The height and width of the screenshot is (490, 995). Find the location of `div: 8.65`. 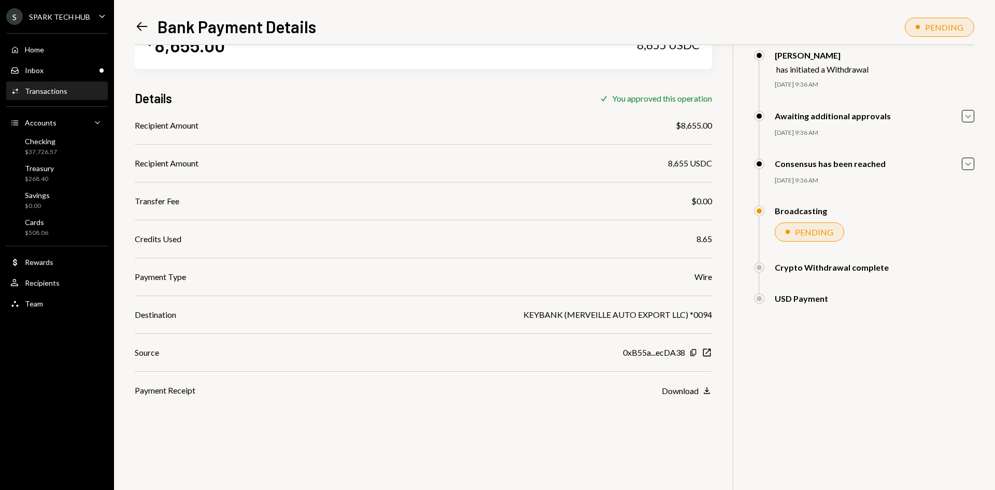

div: 8.65 is located at coordinates (705, 239).